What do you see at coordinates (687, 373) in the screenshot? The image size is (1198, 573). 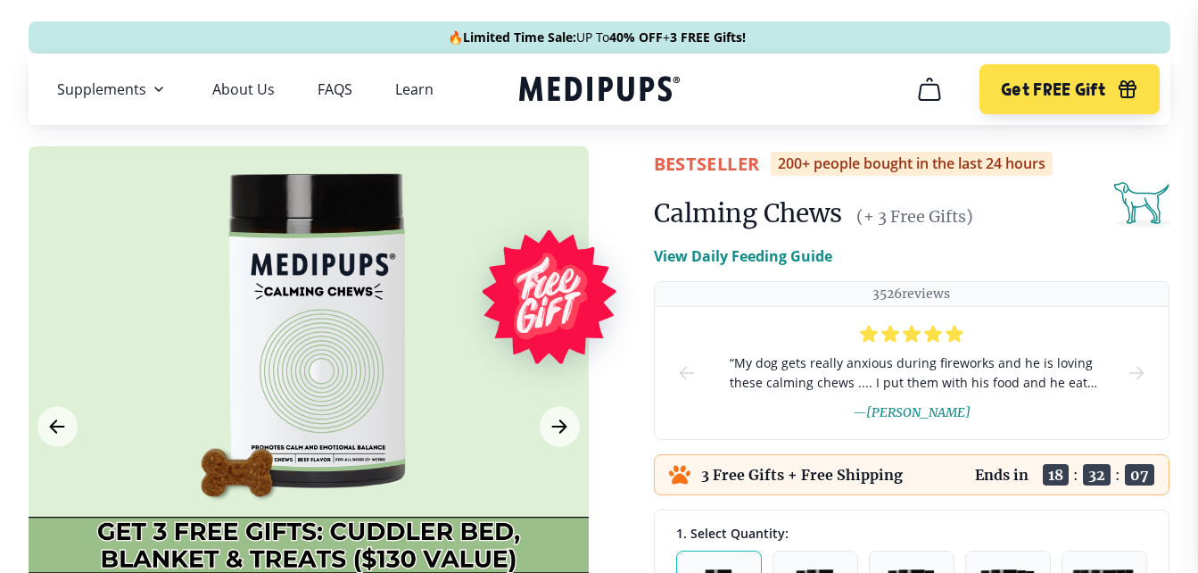 I see `button: prev-slide` at bounding box center [687, 373].